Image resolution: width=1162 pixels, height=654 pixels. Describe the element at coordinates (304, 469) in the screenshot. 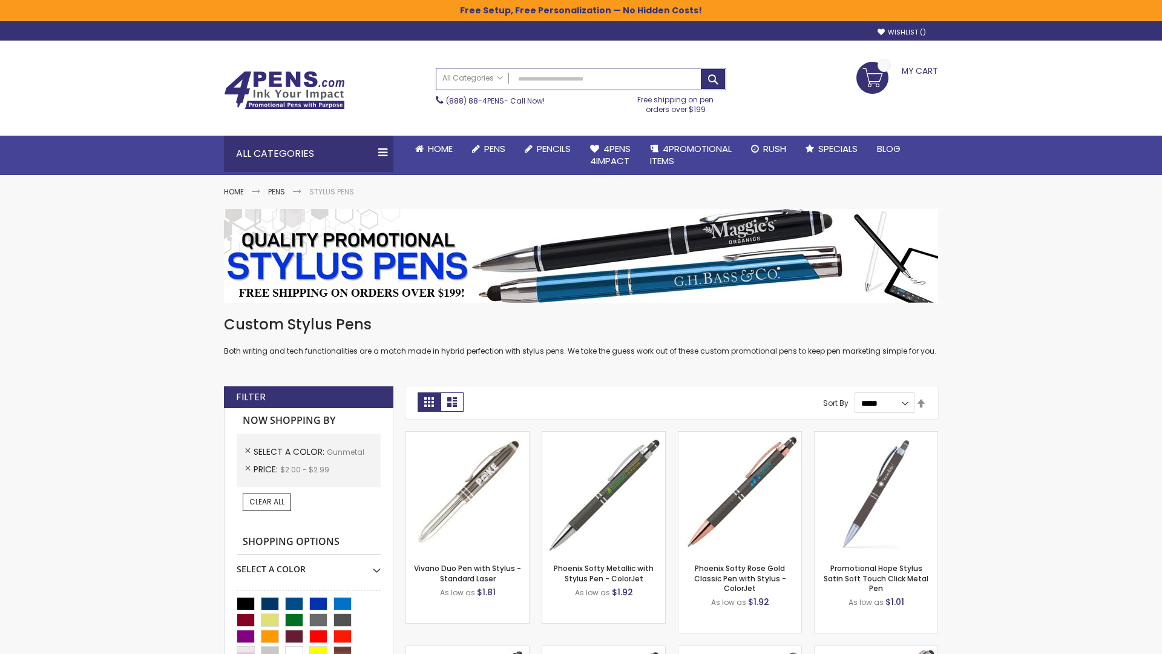

I see `span: $2.00 - $2.99` at that location.